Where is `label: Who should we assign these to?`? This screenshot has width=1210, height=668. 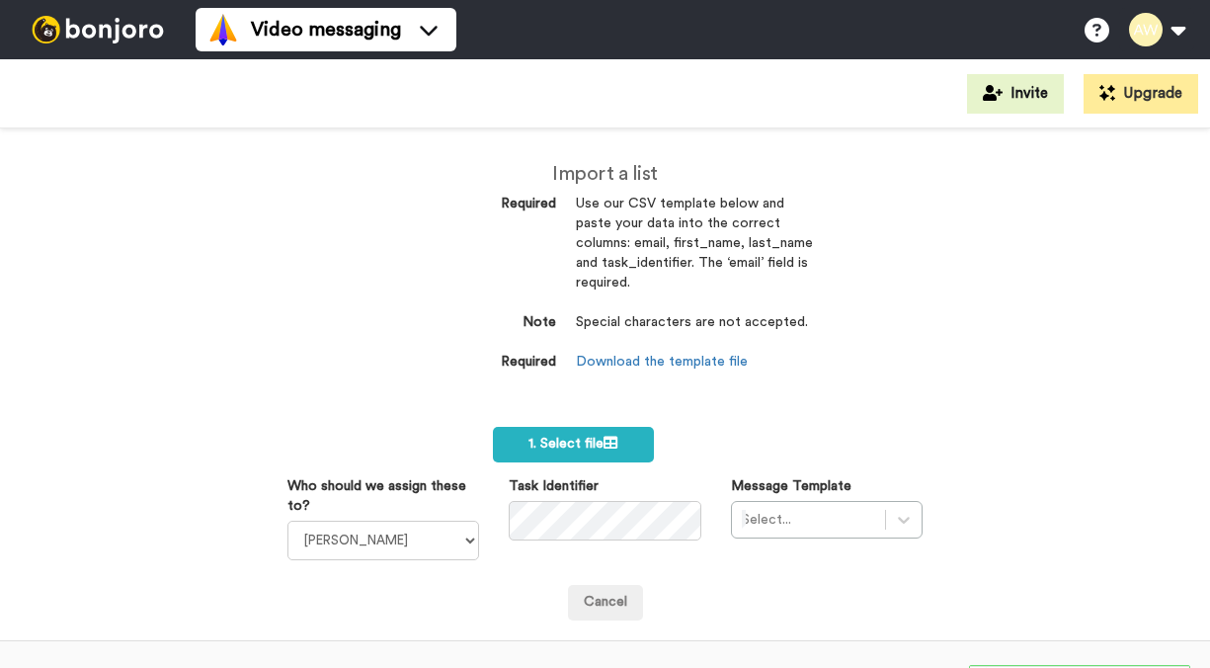 label: Who should we assign these to? is located at coordinates (383, 496).